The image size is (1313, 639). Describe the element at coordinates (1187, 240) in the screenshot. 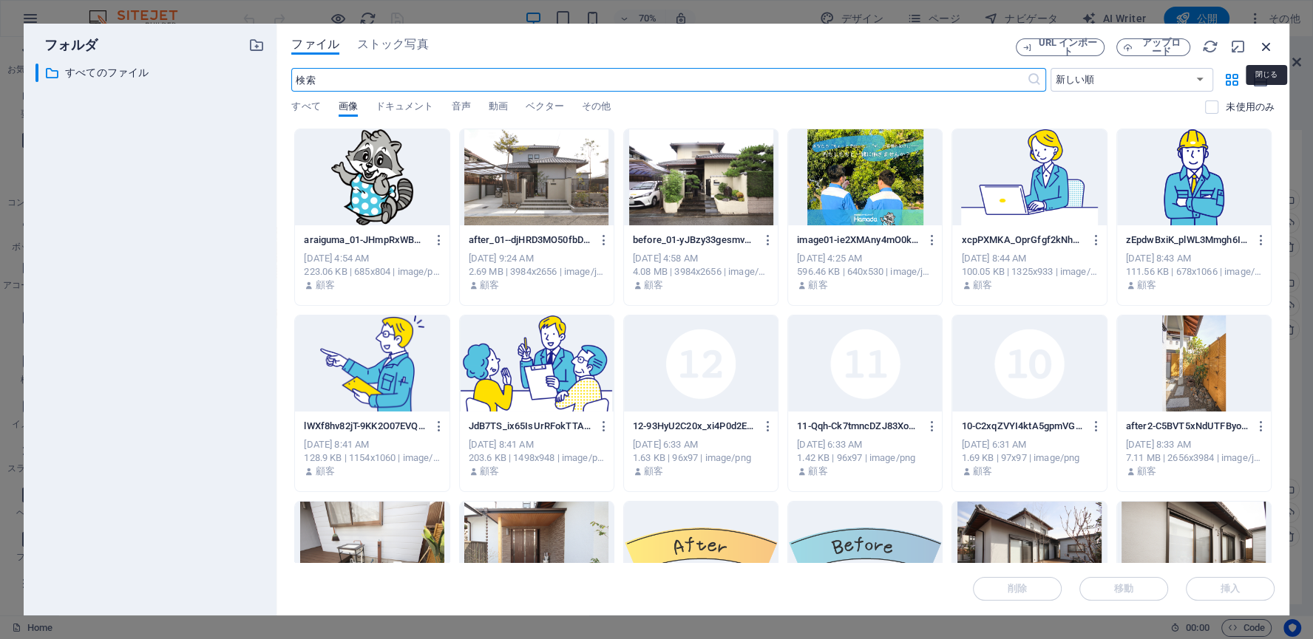

I see `p: zEpdwBxiK_plWL3Mmgh6IA.png` at that location.